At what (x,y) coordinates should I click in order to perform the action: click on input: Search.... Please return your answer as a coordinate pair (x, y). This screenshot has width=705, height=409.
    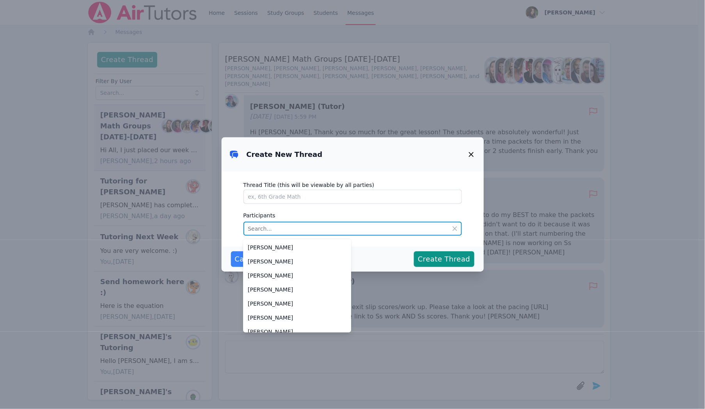
    Looking at the image, I should click on (353, 229).